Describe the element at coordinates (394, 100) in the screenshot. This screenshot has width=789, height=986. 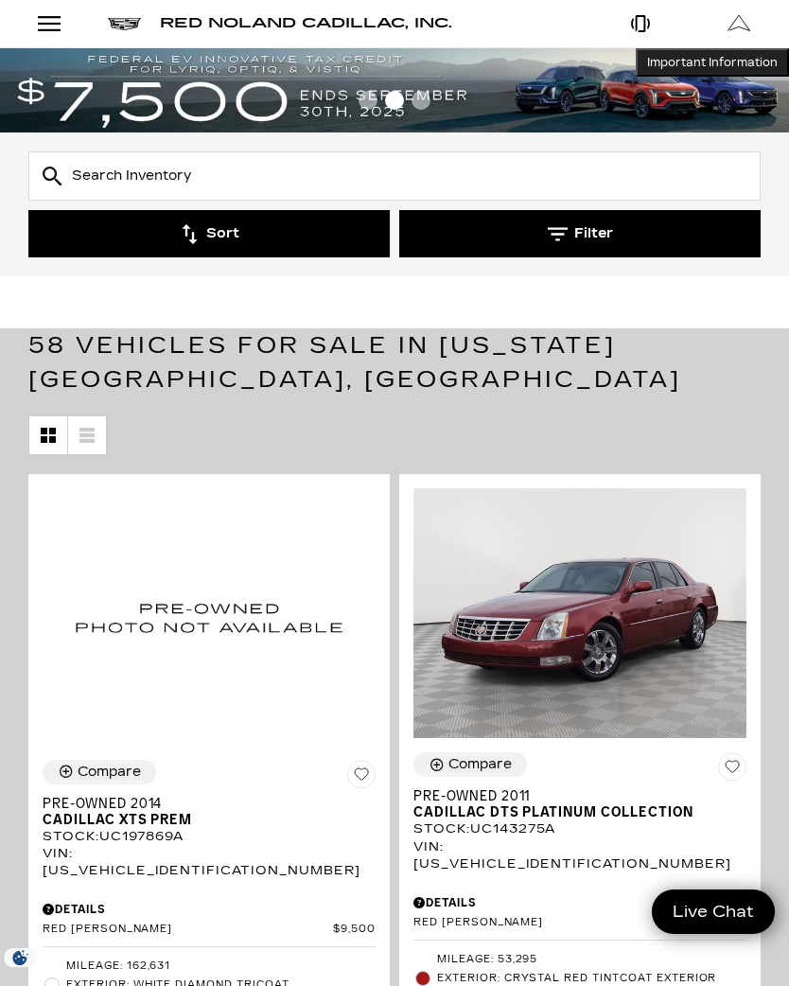
I see `span: Go to slide 2` at that location.